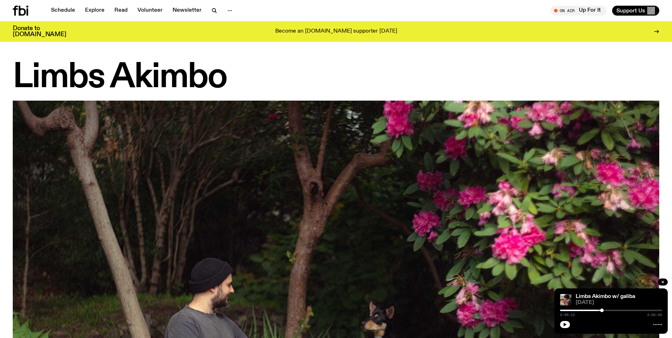  I want to click on button: On AirUp For It, so click(579, 11).